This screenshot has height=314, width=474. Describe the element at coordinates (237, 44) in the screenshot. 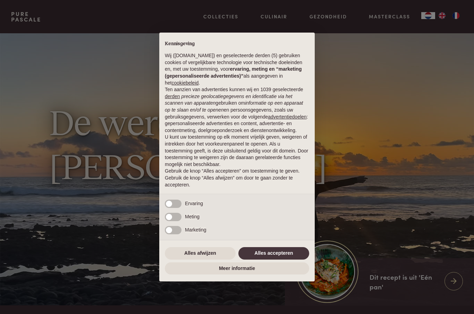

I see `h2: Kennisgeving` at that location.